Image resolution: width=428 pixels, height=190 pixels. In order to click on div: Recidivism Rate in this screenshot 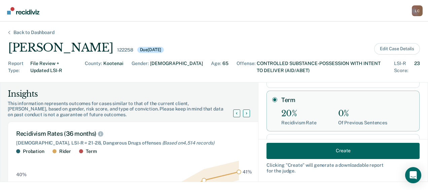, I will do `click(299, 122)`.